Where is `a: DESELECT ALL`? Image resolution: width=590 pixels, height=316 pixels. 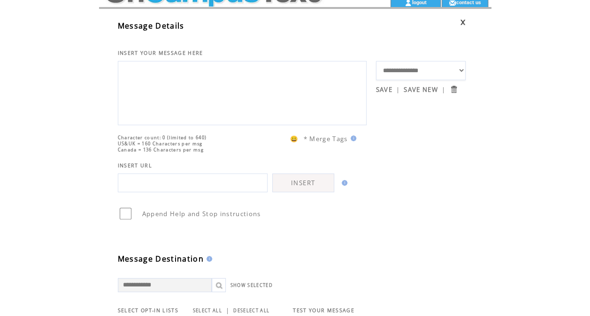
a: DESELECT ALL is located at coordinates (251, 311).